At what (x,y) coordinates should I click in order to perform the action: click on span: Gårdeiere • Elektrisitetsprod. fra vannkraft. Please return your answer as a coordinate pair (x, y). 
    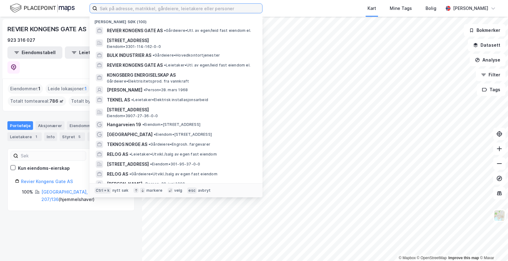
    Looking at the image, I should click on (148, 81).